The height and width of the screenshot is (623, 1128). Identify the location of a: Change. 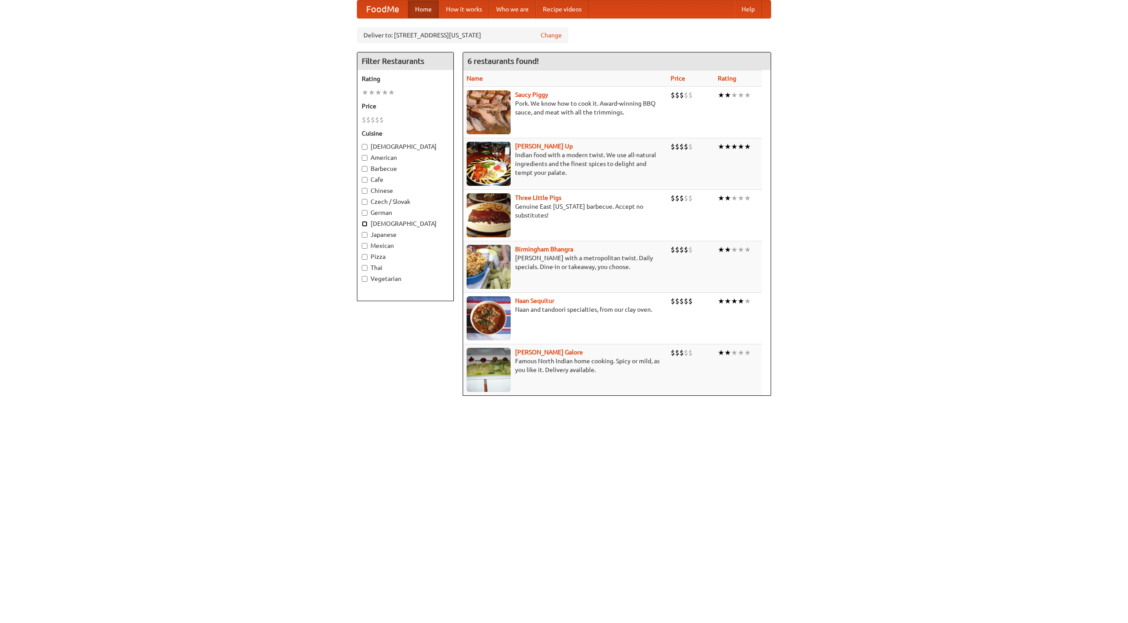
(551, 35).